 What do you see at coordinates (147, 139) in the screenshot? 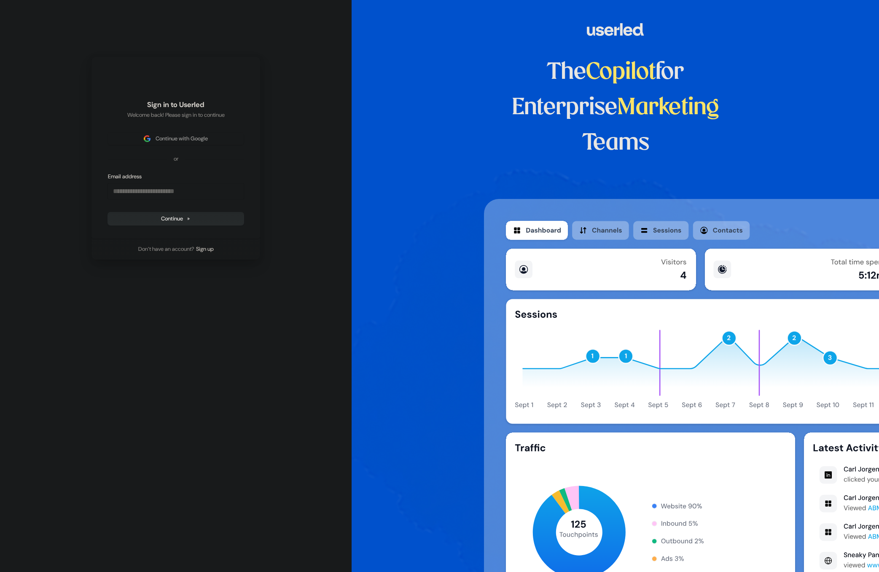
I see `img: Sign in with Google` at bounding box center [147, 139].